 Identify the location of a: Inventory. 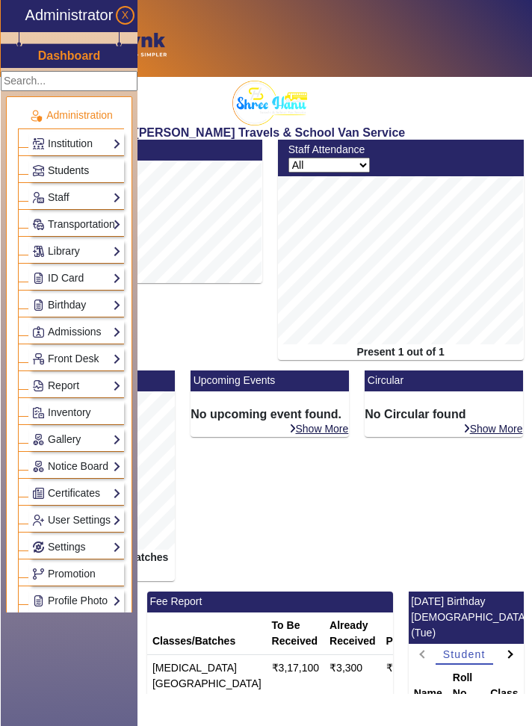
(76, 413).